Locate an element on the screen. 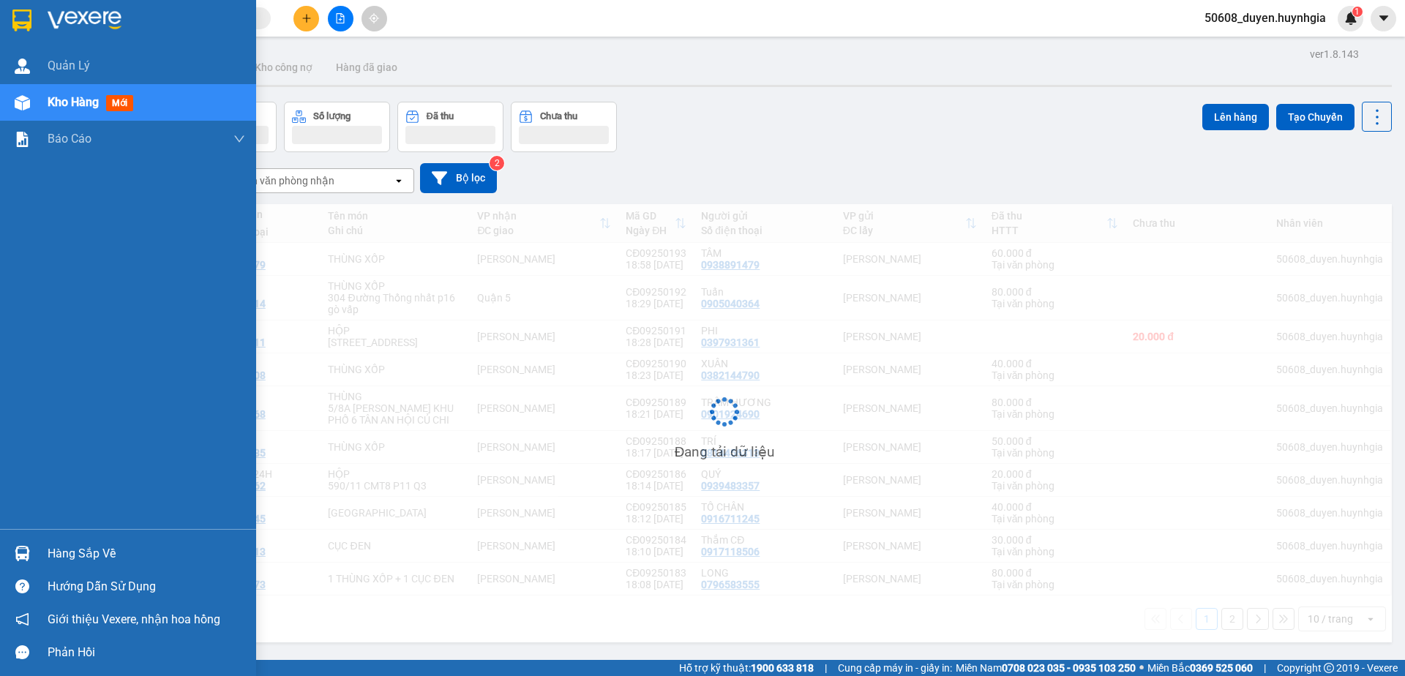 Image resolution: width=1405 pixels, height=676 pixels. span: message is located at coordinates (22, 652).